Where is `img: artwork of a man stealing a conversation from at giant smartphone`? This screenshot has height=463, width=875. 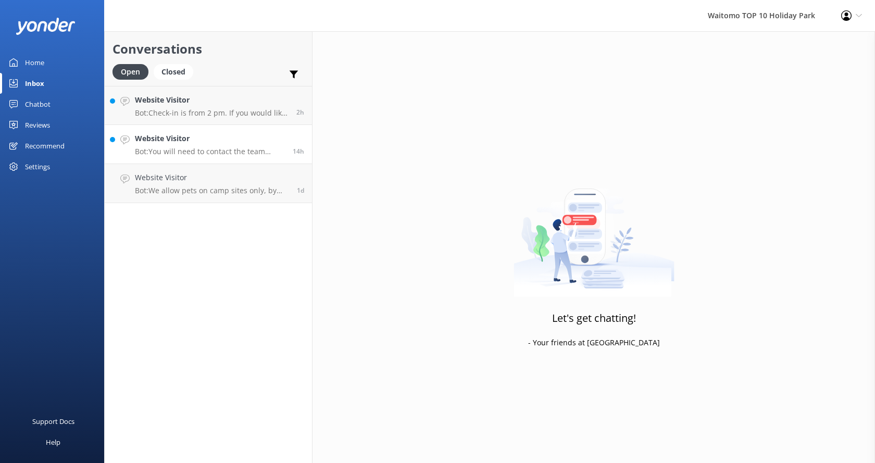 img: artwork of a man stealing a conversation from at giant smartphone is located at coordinates (594, 232).